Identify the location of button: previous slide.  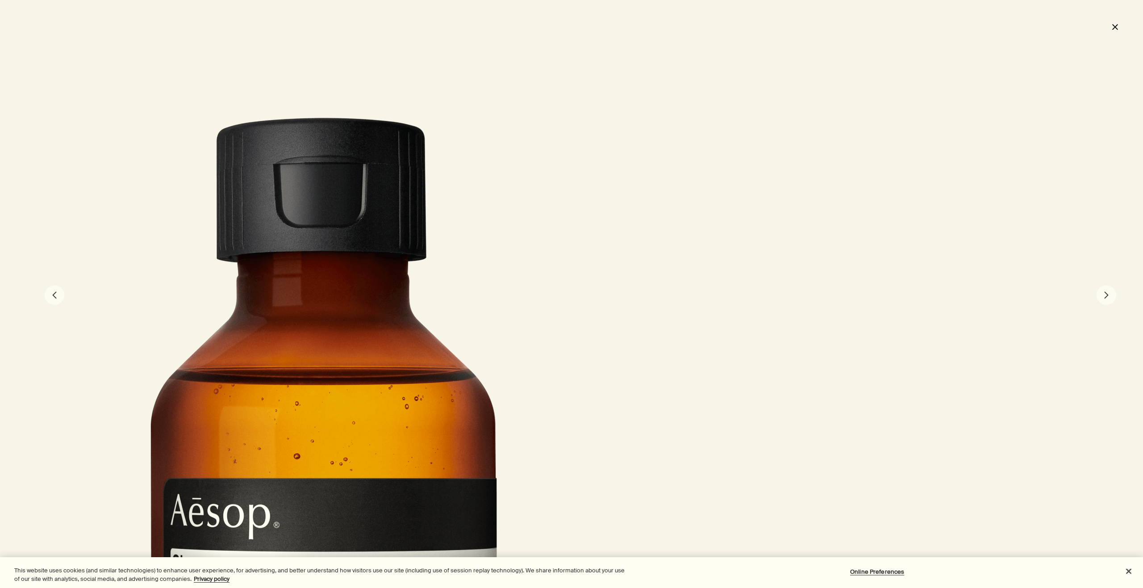
(54, 295).